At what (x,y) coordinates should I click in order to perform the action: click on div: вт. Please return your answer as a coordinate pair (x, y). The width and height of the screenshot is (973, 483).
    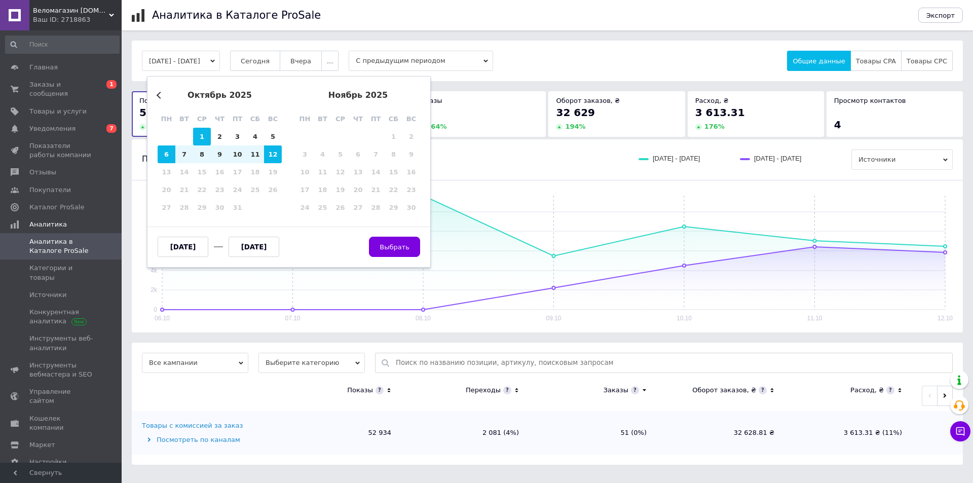
    Looking at the image, I should click on (322, 119).